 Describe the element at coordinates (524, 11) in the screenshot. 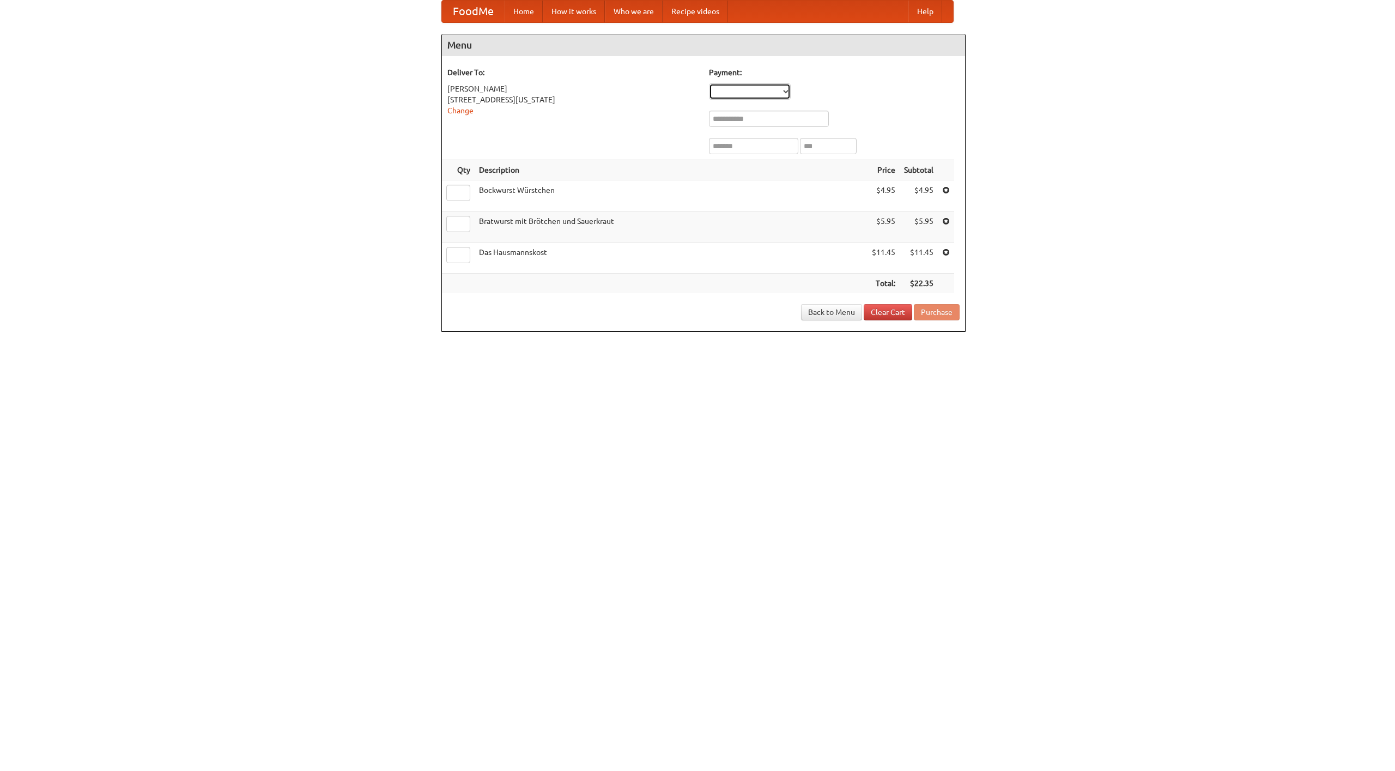

I see `a: Home` at that location.